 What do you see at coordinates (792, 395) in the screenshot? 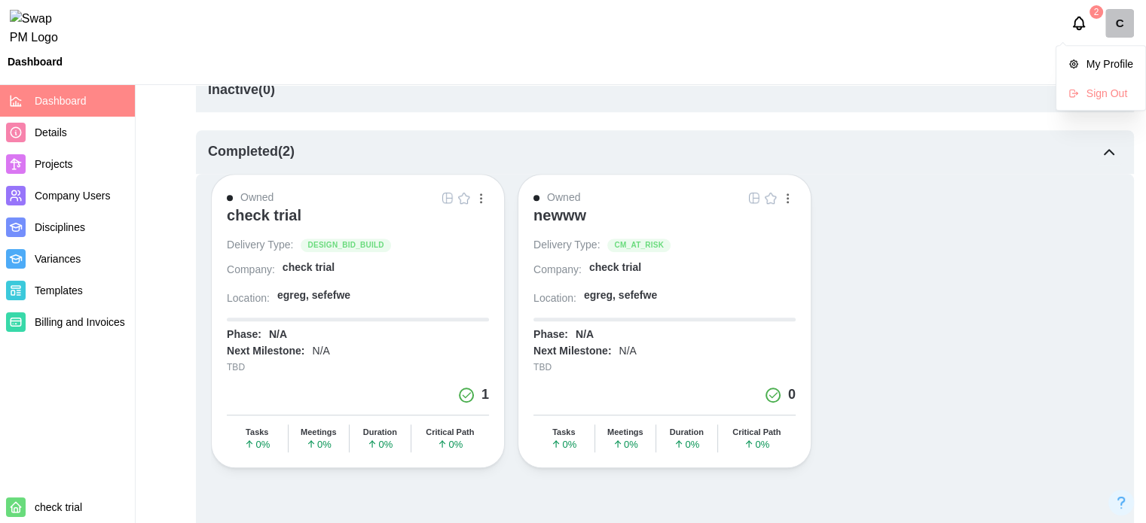
I see `div: 0` at bounding box center [792, 395].